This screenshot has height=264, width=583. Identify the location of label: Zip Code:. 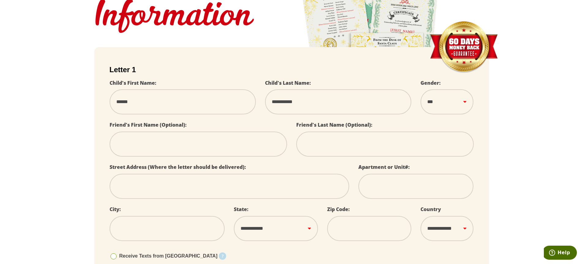
(339, 209).